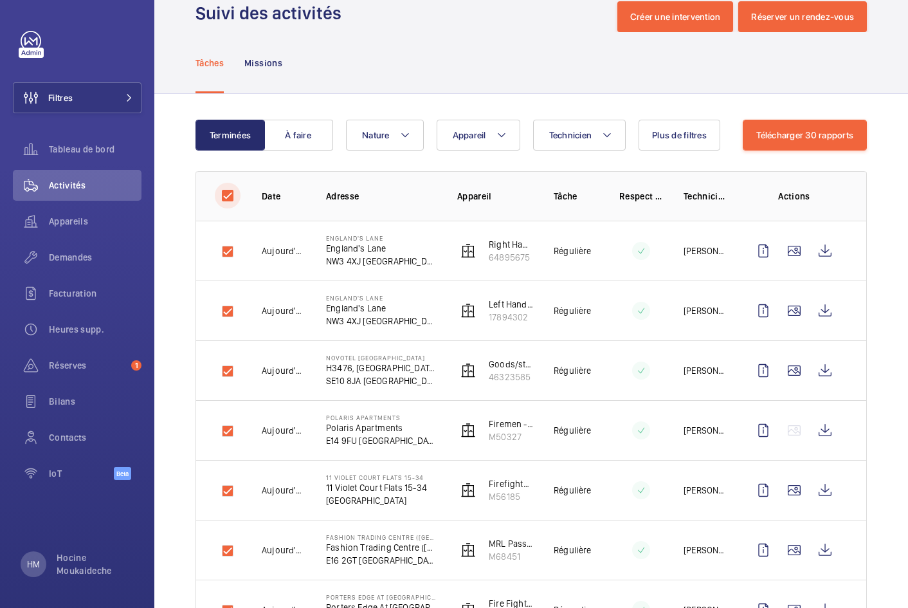 The height and width of the screenshot is (608, 908). I want to click on span: Demandes, so click(95, 257).